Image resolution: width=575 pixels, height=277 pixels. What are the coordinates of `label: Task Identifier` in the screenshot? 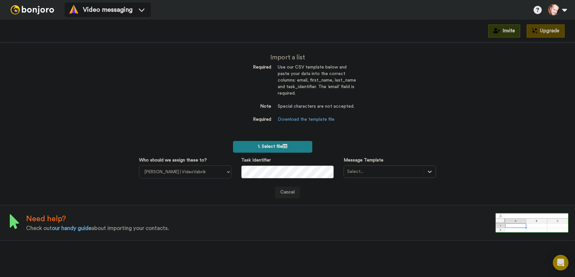 It's located at (256, 160).